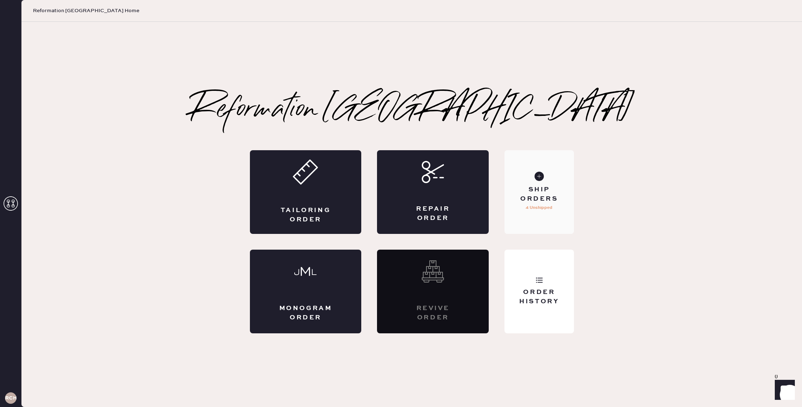  I want to click on h3: RCHA, so click(11, 398).